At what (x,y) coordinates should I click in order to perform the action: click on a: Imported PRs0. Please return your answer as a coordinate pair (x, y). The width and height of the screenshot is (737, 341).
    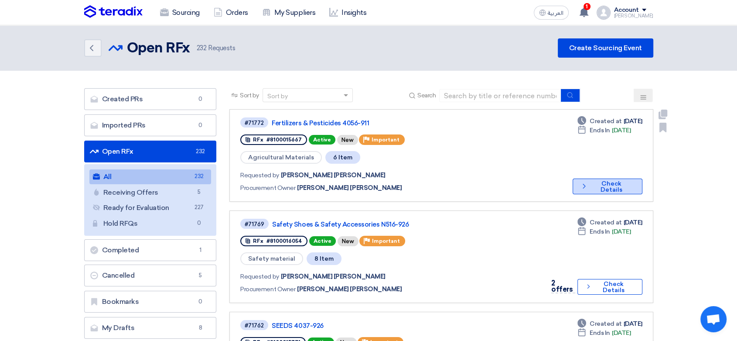
    Looking at the image, I should click on (150, 125).